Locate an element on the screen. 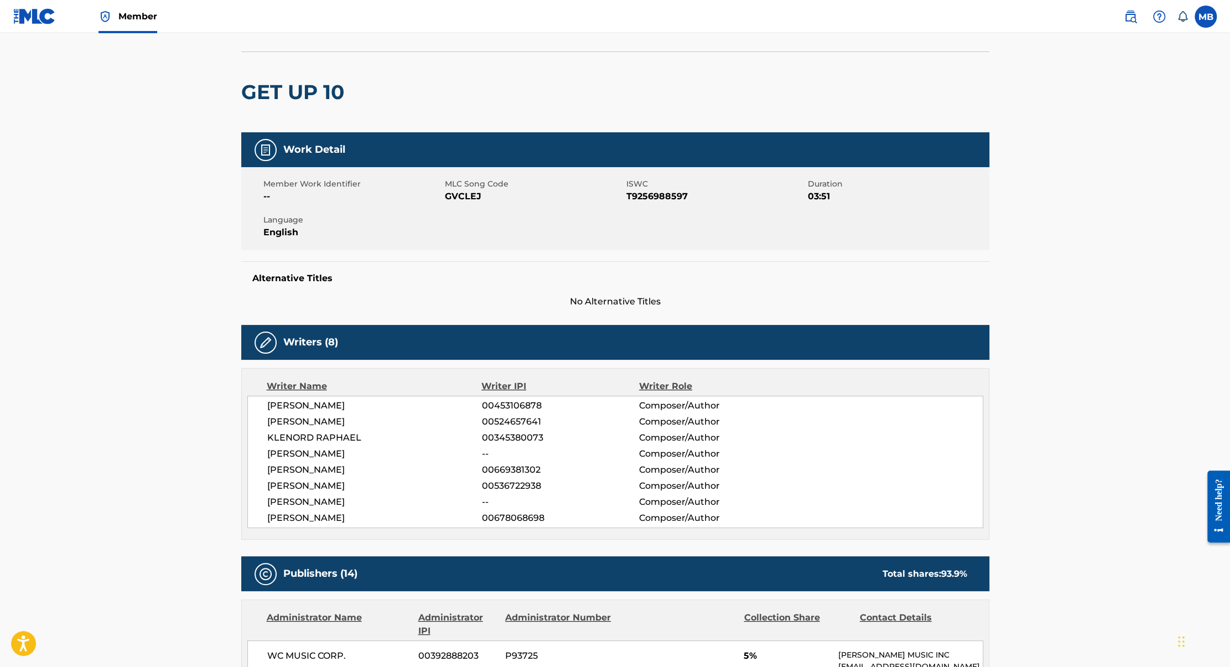 The width and height of the screenshot is (1230, 667). img: search is located at coordinates (1130, 17).